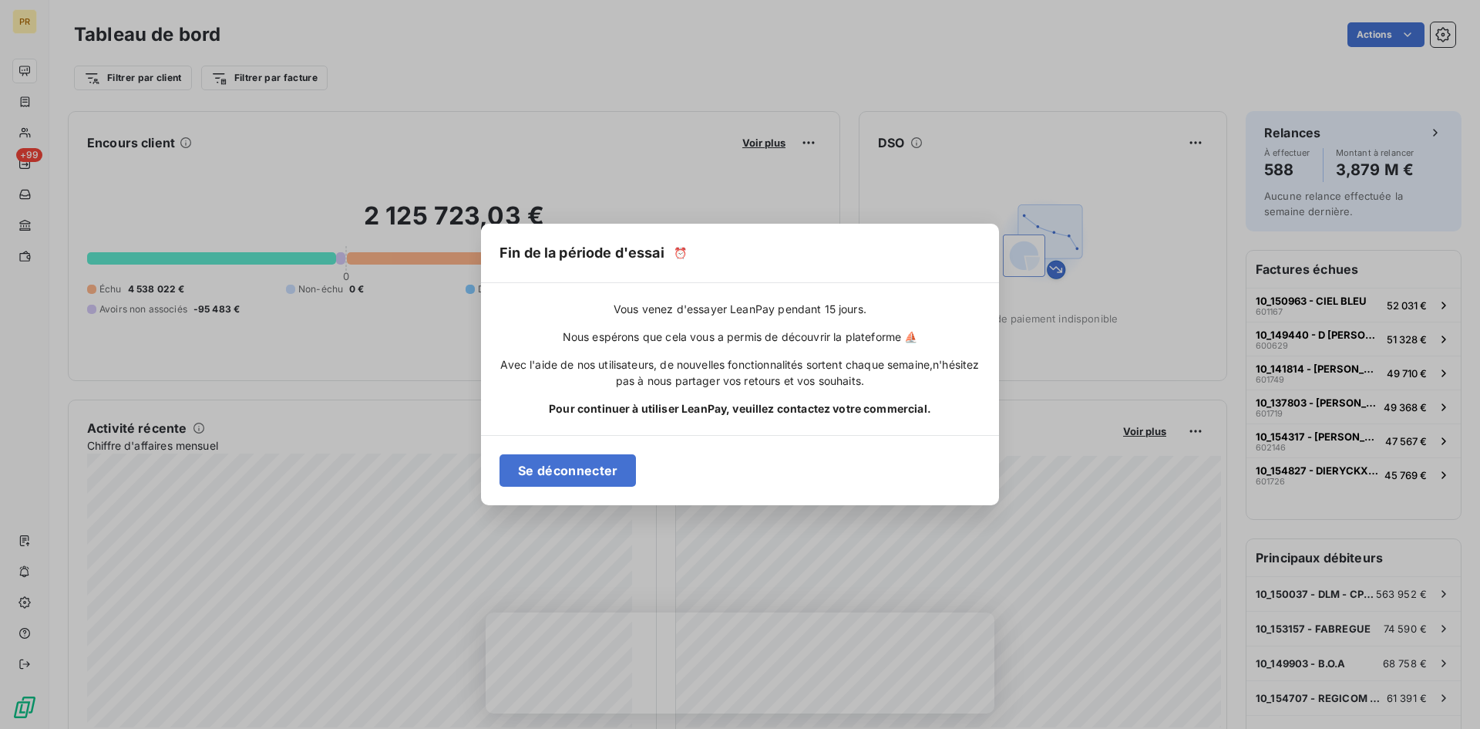 The height and width of the screenshot is (729, 1480). I want to click on h5: Fin de la période d'essai, so click(582, 253).